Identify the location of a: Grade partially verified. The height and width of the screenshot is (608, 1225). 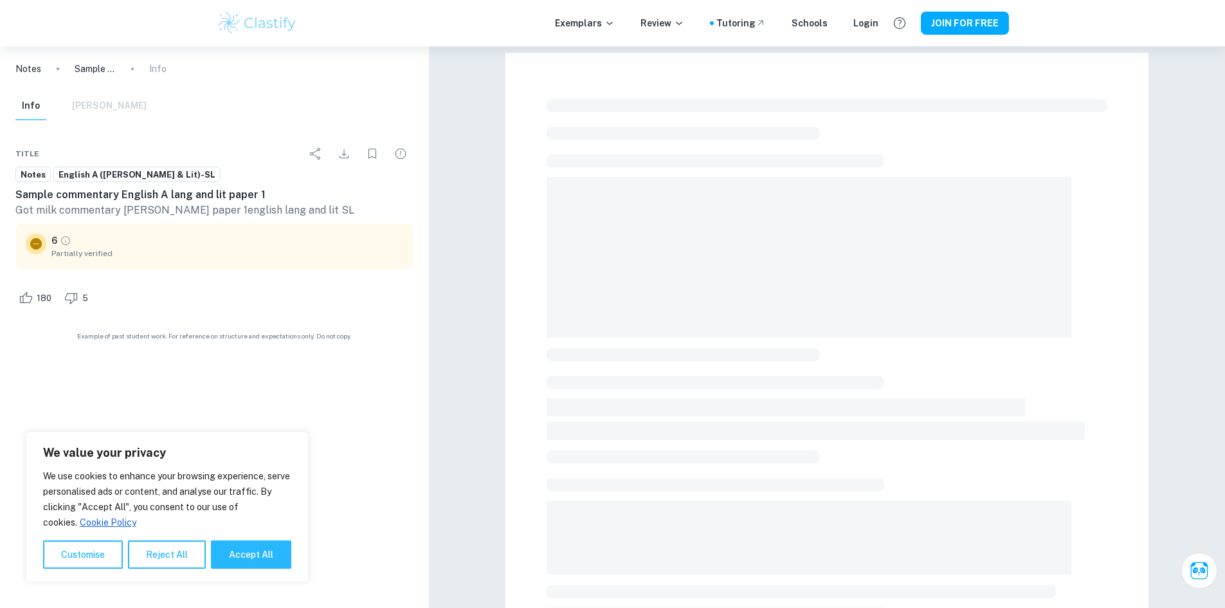
(66, 241).